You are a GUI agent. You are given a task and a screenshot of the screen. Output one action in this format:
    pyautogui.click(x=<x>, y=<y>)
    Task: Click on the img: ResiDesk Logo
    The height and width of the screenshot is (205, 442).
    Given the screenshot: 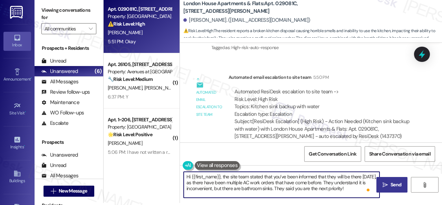 What is the action you would take?
    pyautogui.click(x=17, y=12)
    